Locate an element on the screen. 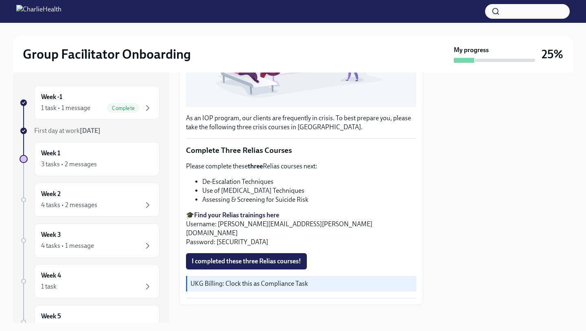 Image resolution: width=586 pixels, height=331 pixels. img: CharlieHealth is located at coordinates (39, 11).